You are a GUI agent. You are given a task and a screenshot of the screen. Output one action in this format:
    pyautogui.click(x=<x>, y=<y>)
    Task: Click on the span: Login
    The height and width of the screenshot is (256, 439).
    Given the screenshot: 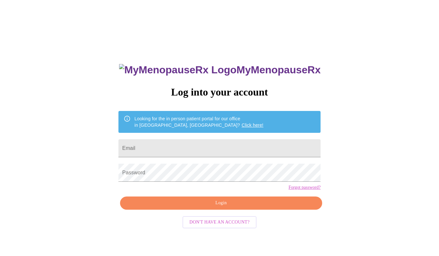 What is the action you would take?
    pyautogui.click(x=221, y=203)
    